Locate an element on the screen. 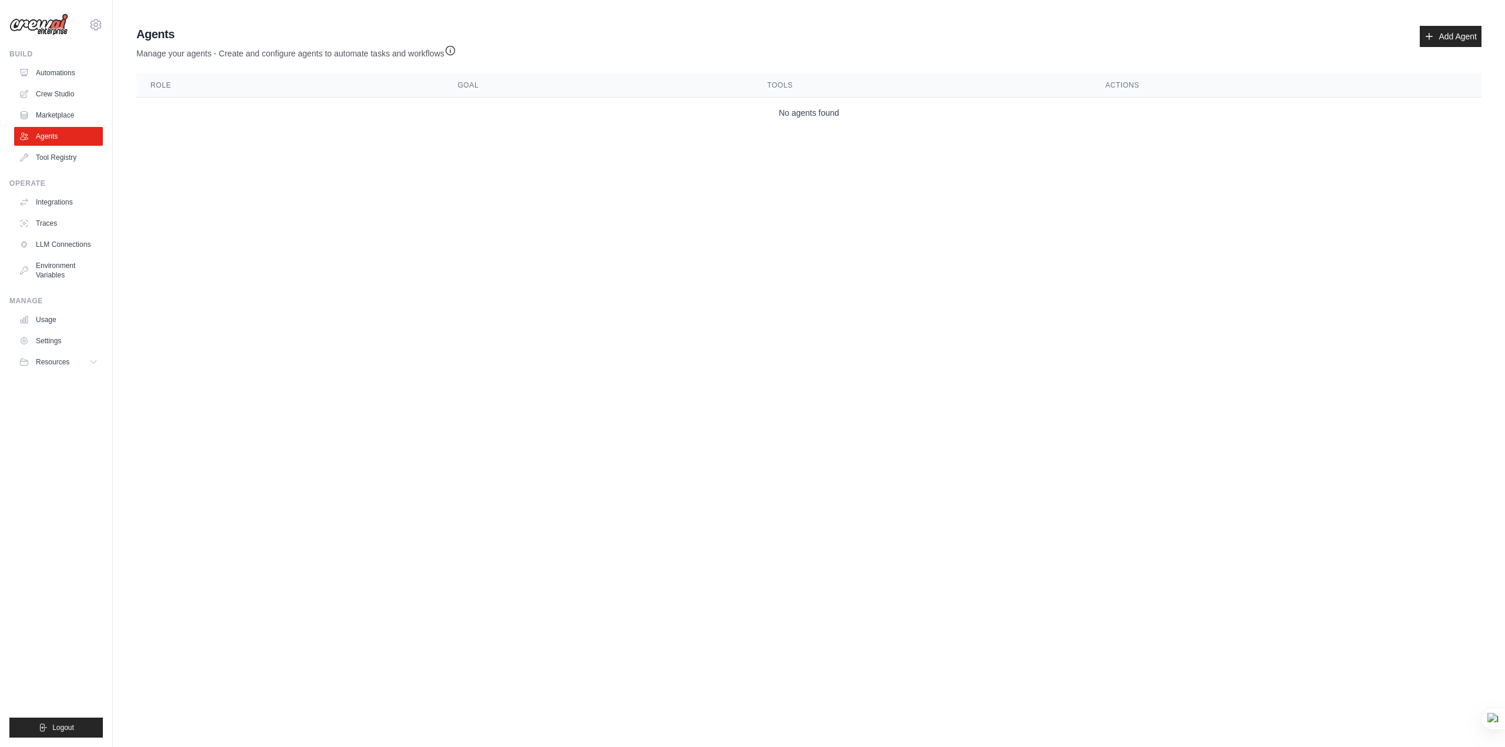 Image resolution: width=1505 pixels, height=747 pixels. a: Automations is located at coordinates (58, 73).